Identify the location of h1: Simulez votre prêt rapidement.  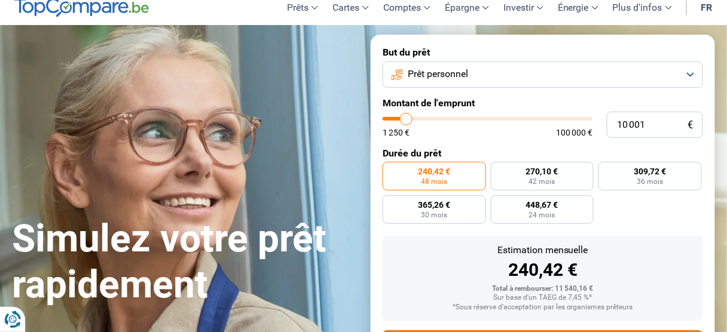
(184, 263).